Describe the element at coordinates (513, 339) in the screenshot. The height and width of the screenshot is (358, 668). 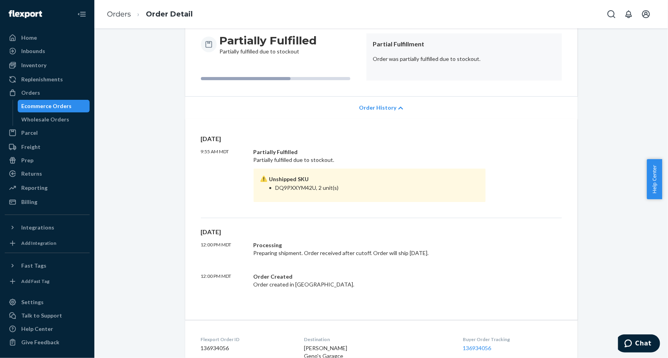
I see `dt: Buyer Order Tracking` at that location.